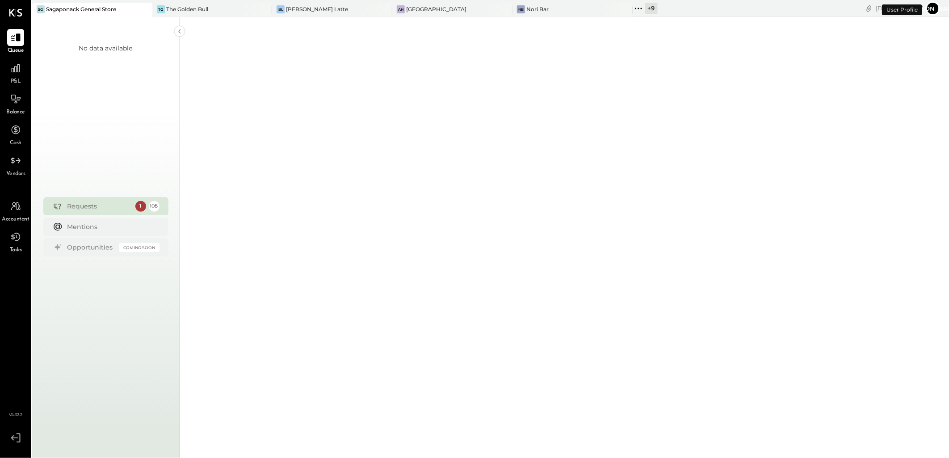  I want to click on div: Requests, so click(99, 206).